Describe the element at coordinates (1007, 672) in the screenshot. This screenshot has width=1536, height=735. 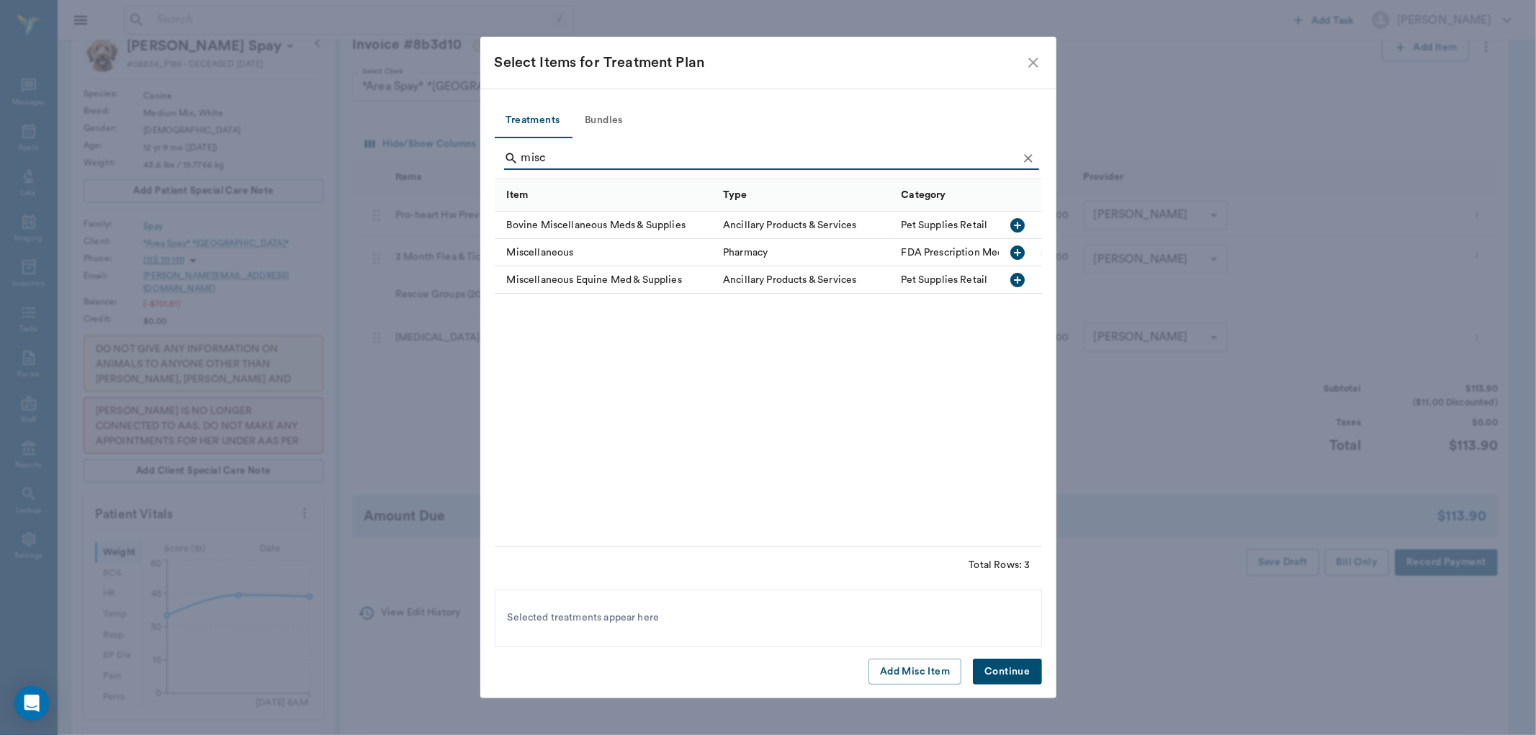
I see `button: Continue` at that location.